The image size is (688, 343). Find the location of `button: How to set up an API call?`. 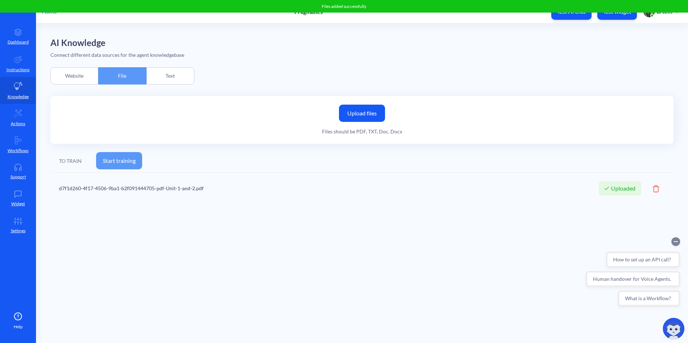

button: How to set up an API call? is located at coordinates (60, 27).